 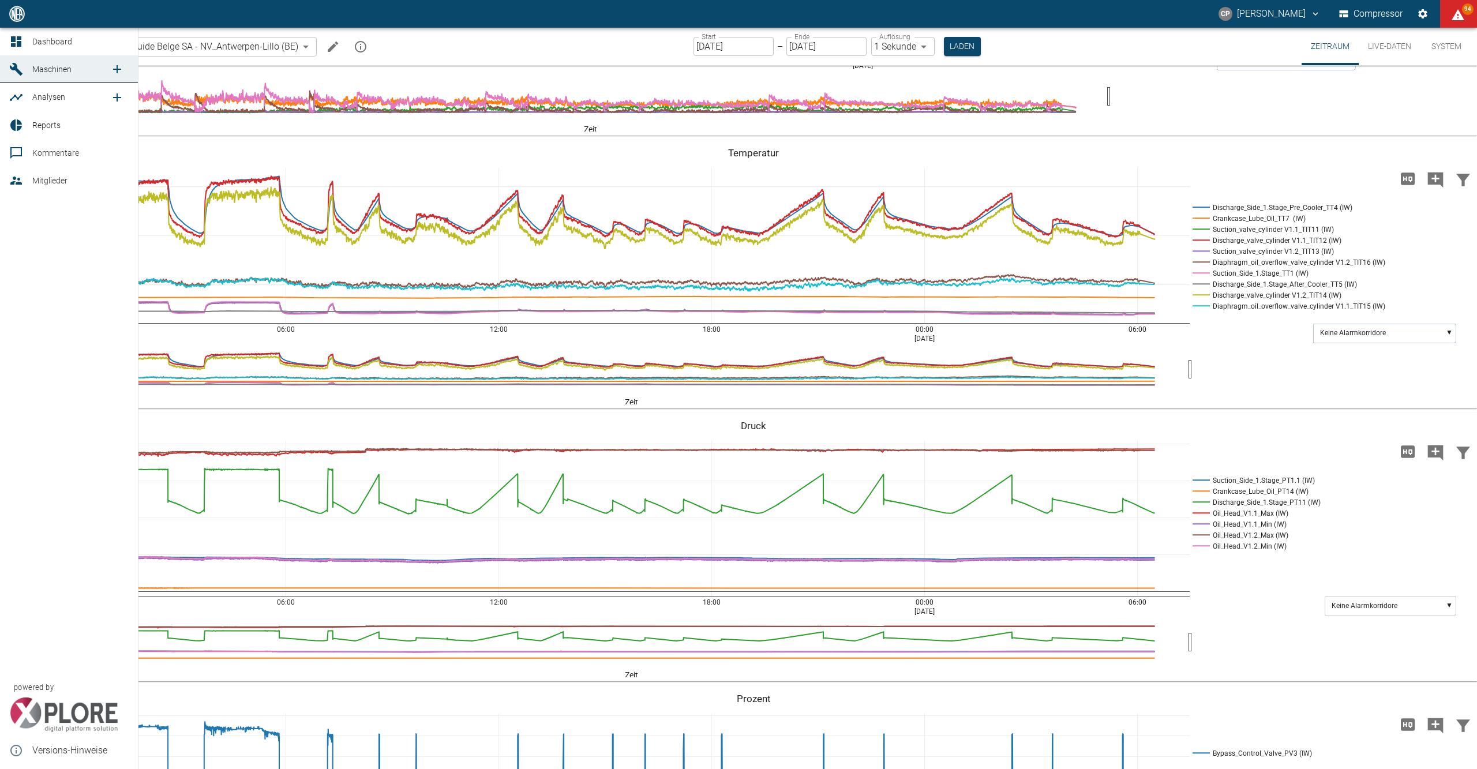 What do you see at coordinates (962, 46) in the screenshot?
I see `button: Laden` at bounding box center [962, 46].